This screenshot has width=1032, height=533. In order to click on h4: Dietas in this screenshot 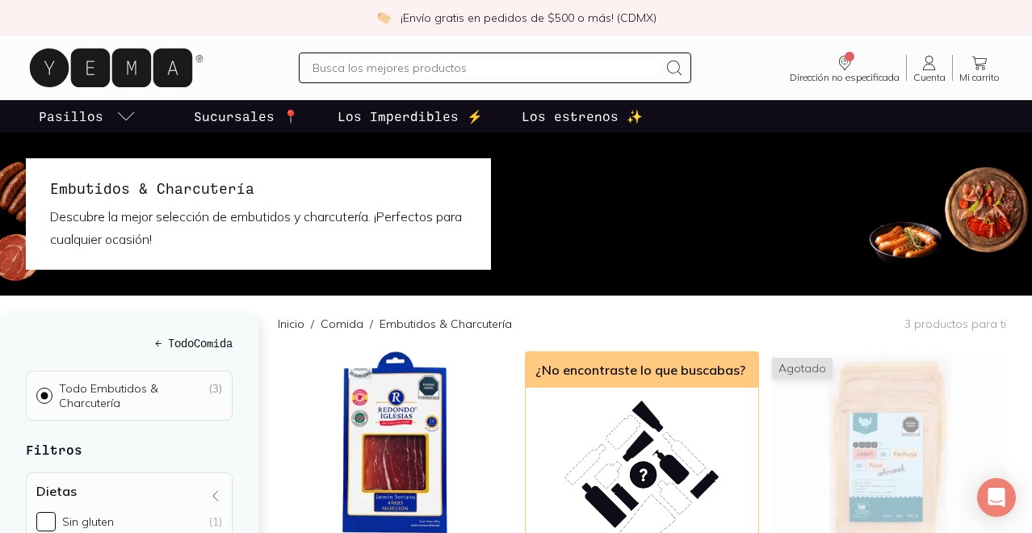, I will do `click(57, 491)`.